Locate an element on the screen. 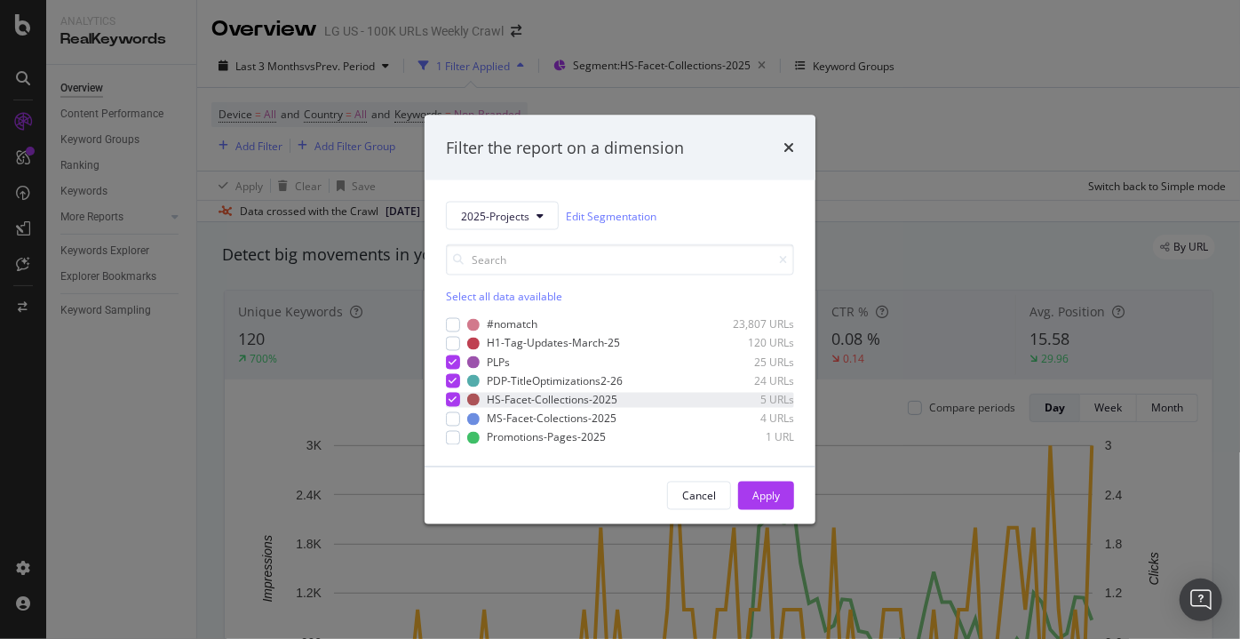 The image size is (1240, 639). span: 2025-Projects is located at coordinates (495, 215).